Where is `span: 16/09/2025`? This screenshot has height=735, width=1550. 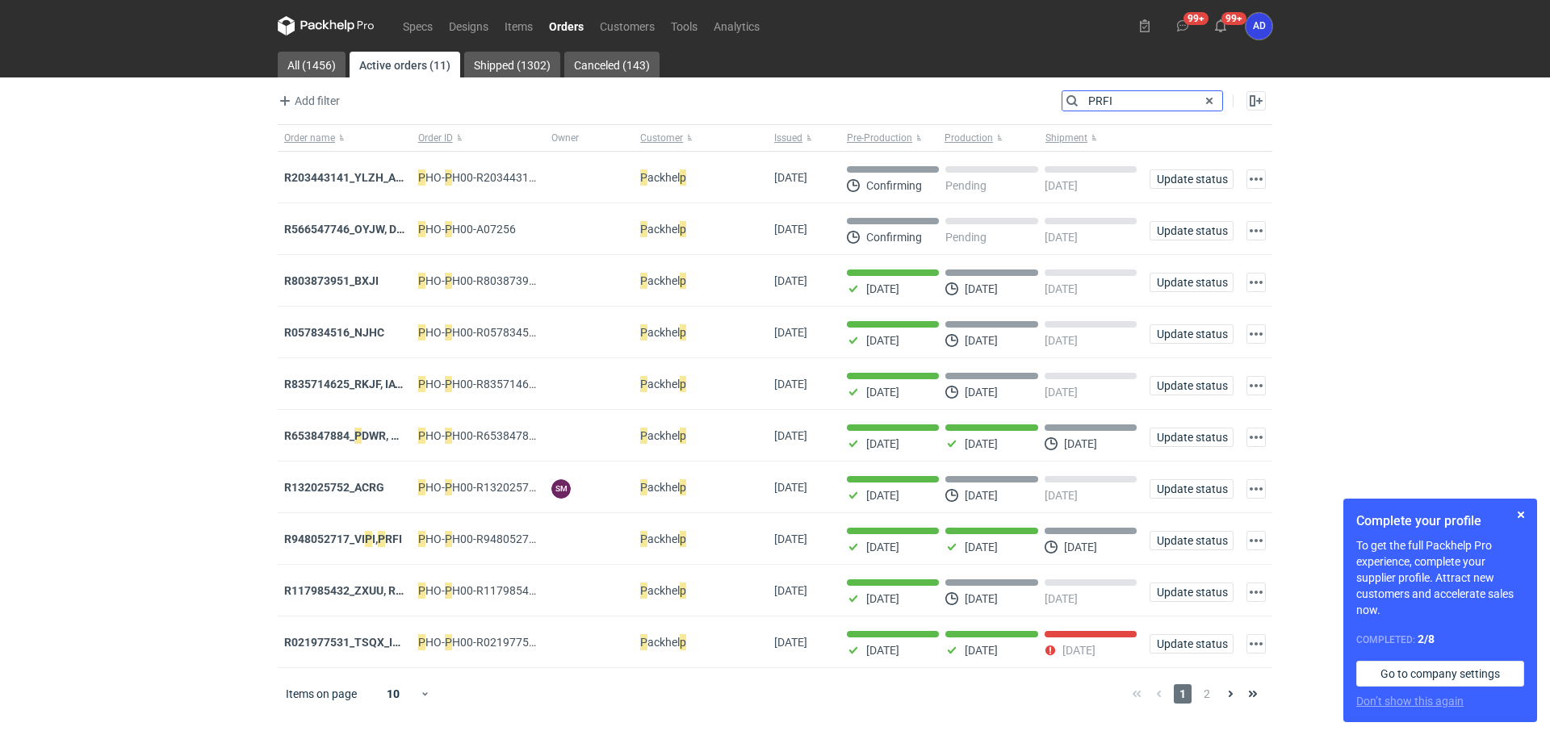 span: 16/09/2025 is located at coordinates (790, 333).